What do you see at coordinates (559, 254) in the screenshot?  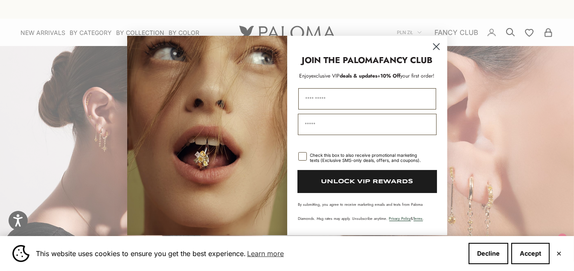 I see `button: Close` at bounding box center [559, 254].